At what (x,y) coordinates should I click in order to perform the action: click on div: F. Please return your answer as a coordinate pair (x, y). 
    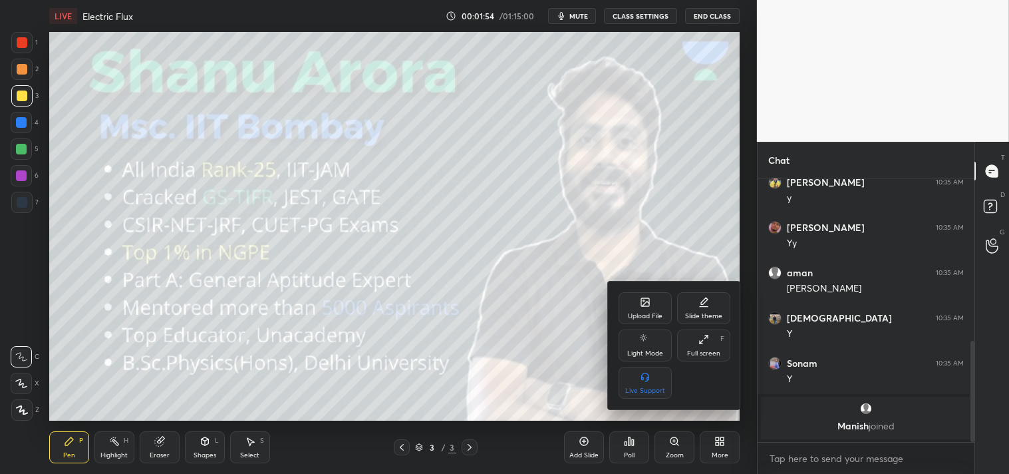
    Looking at the image, I should click on (722, 339).